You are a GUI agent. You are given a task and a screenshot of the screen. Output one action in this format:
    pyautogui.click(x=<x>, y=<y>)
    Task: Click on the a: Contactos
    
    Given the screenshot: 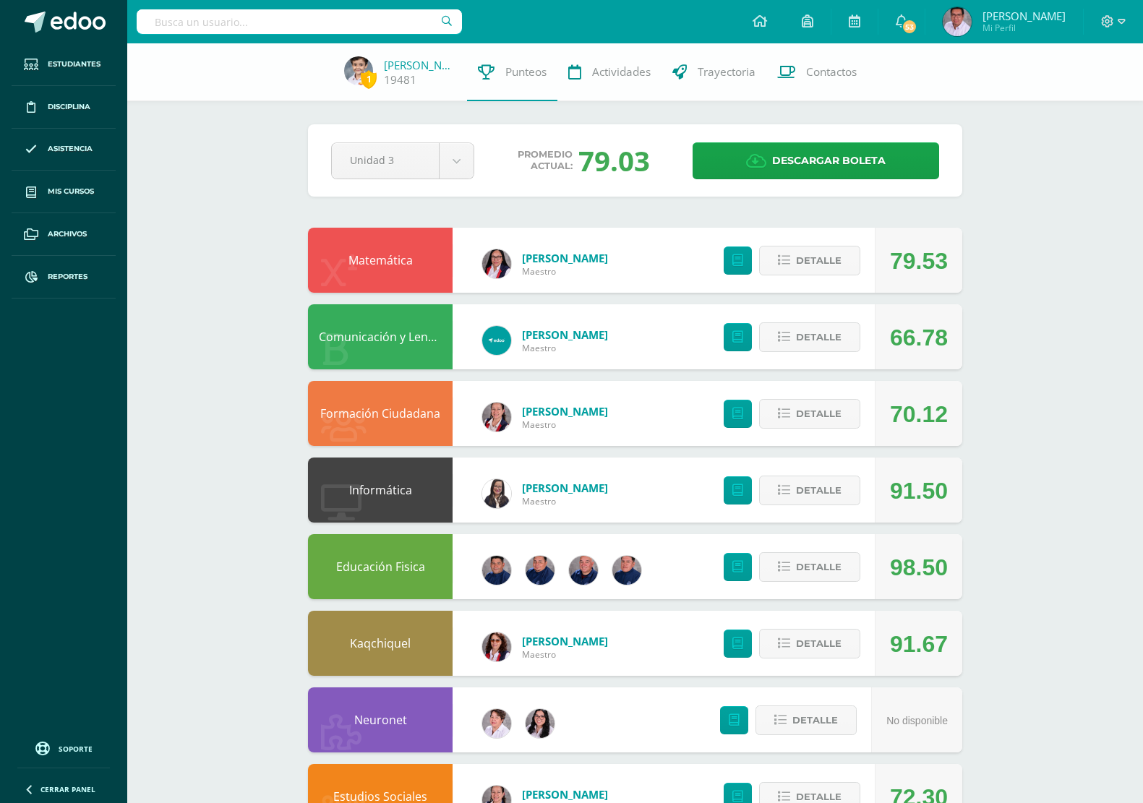 What is the action you would take?
    pyautogui.click(x=817, y=72)
    